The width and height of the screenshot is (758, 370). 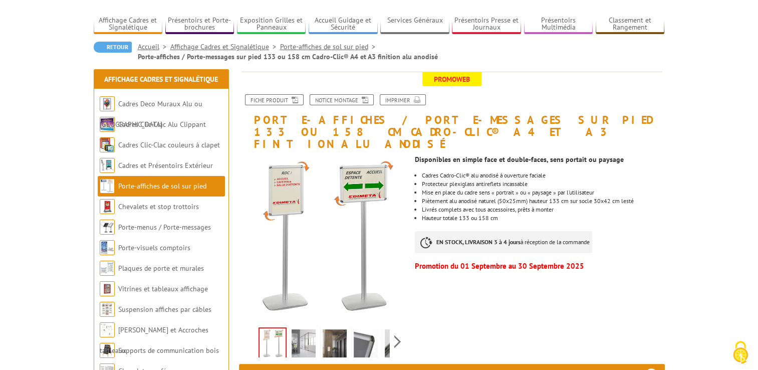 What do you see at coordinates (154, 47) in the screenshot?
I see `a: Accueil` at bounding box center [154, 47].